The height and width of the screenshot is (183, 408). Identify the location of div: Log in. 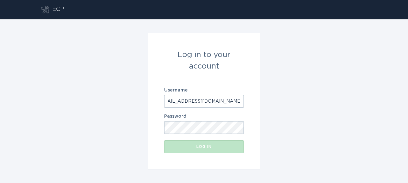
(204, 147).